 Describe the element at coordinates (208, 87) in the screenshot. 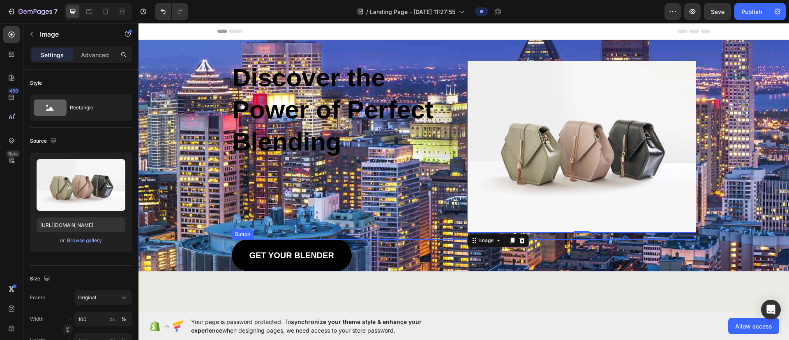

I see `h2: Discover the Power of Perfect Blending` at that location.